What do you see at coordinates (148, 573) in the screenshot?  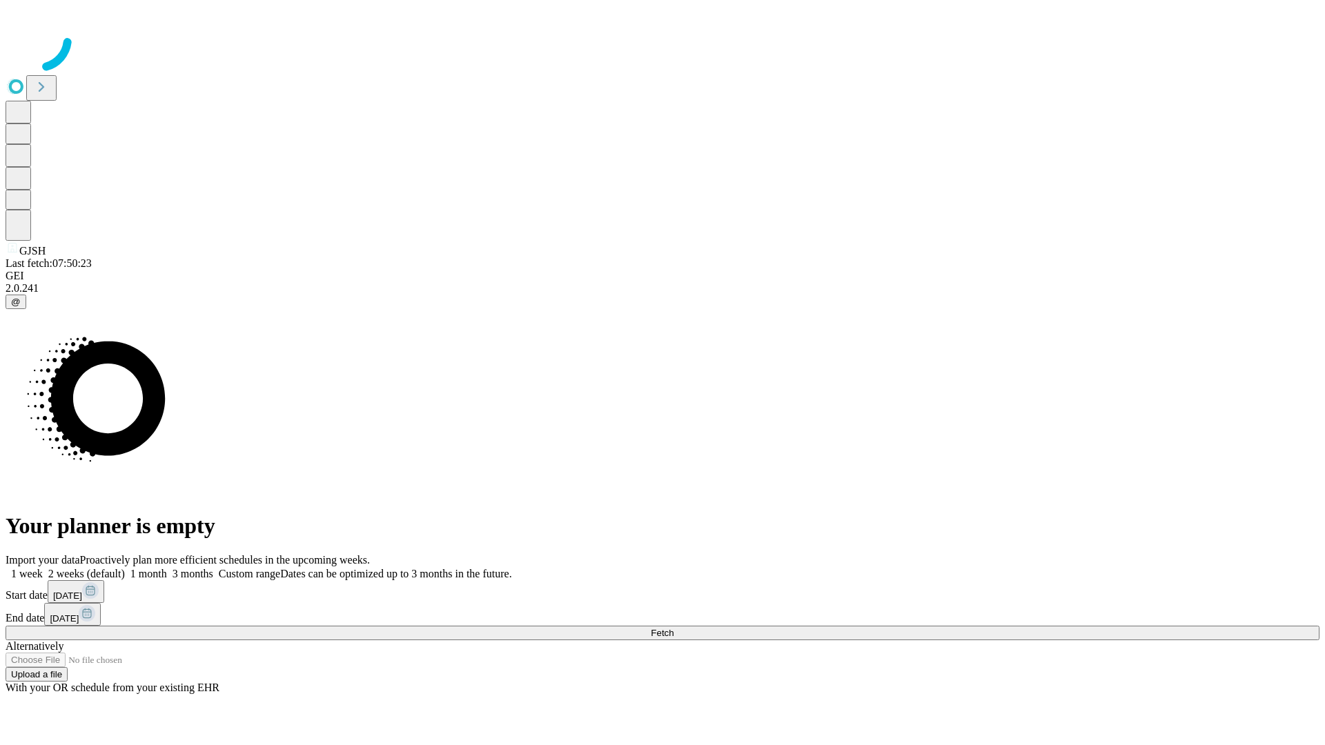 I see `span: 1 month` at bounding box center [148, 573].